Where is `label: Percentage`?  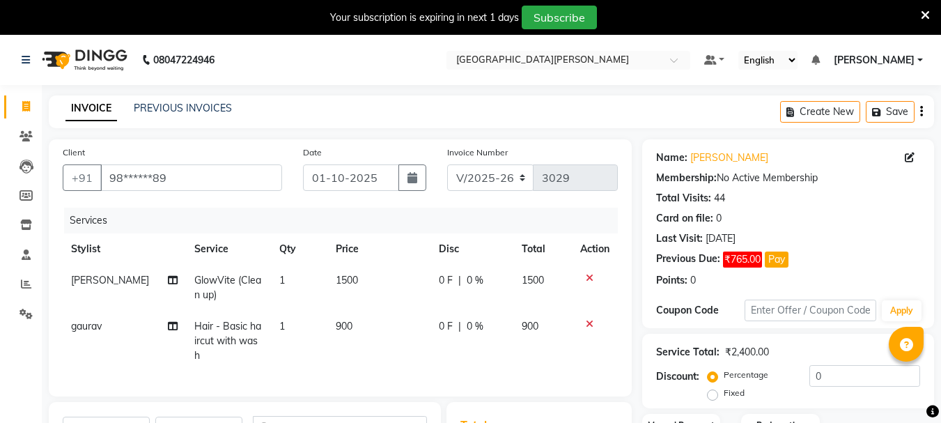 label: Percentage is located at coordinates (746, 375).